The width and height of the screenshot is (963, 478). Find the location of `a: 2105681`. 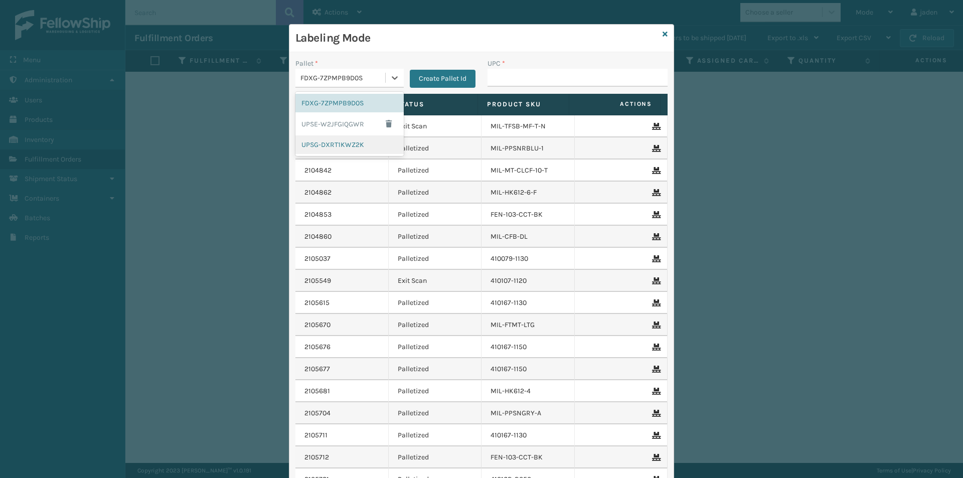

a: 2105681 is located at coordinates (317, 391).